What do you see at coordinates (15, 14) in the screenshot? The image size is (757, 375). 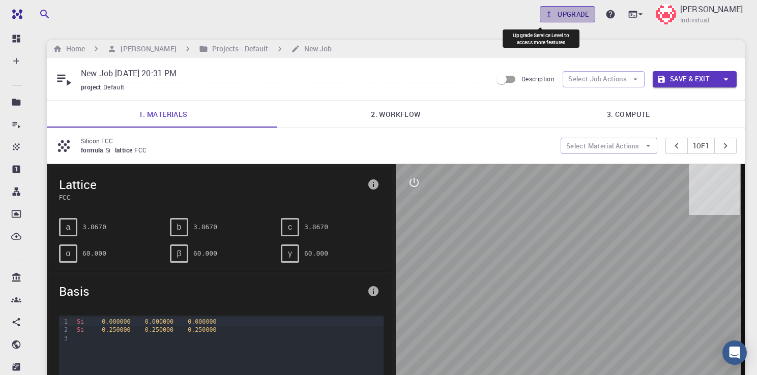 I see `img: logo` at bounding box center [15, 14].